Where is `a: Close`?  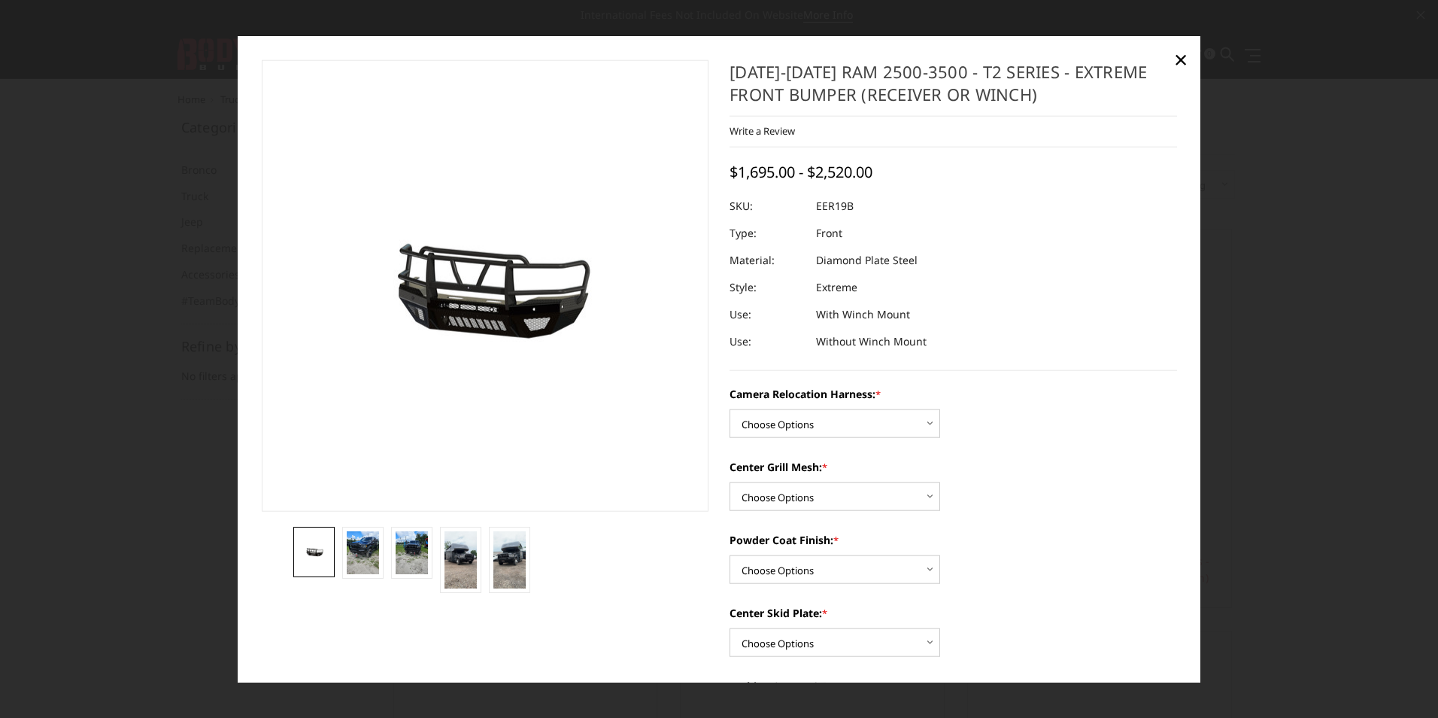
a: Close is located at coordinates (1181, 59).